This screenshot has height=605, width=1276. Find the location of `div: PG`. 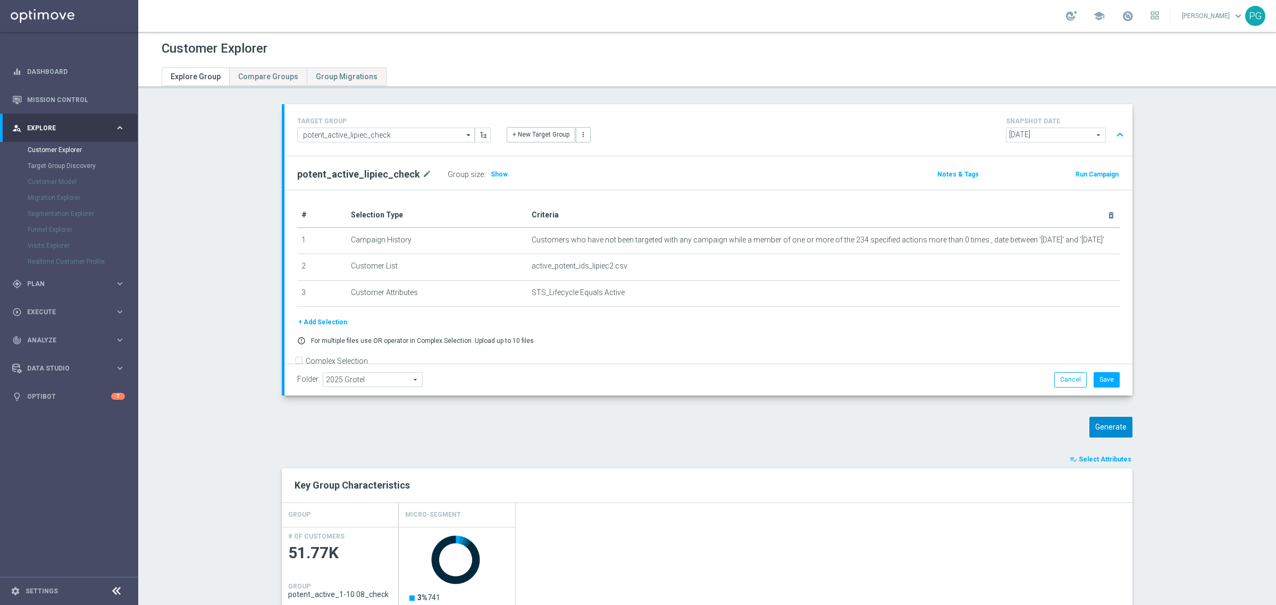

div: PG is located at coordinates (1256, 16).